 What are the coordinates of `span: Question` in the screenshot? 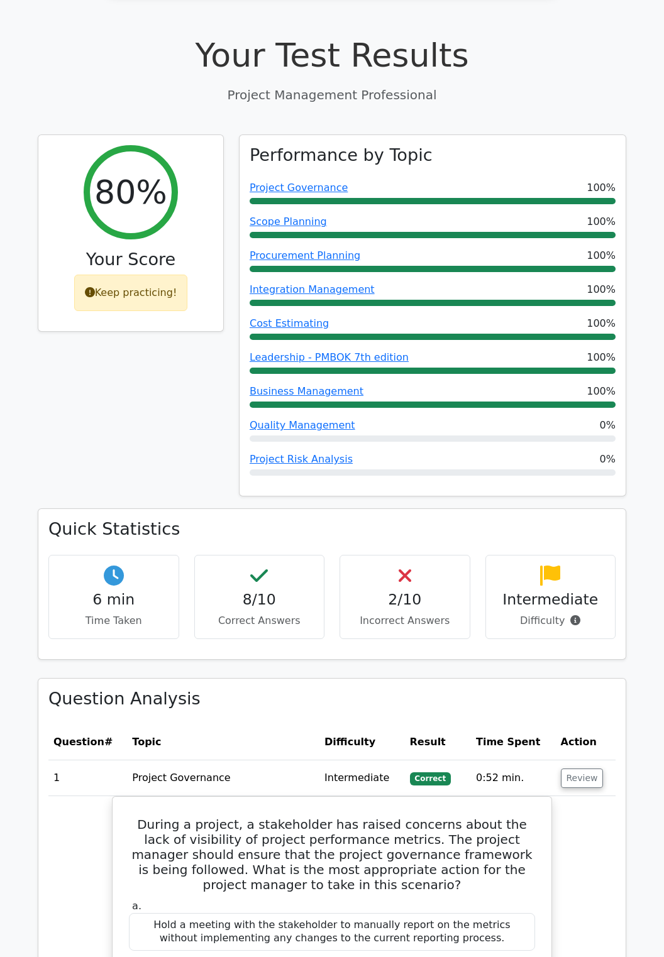 It's located at (79, 742).